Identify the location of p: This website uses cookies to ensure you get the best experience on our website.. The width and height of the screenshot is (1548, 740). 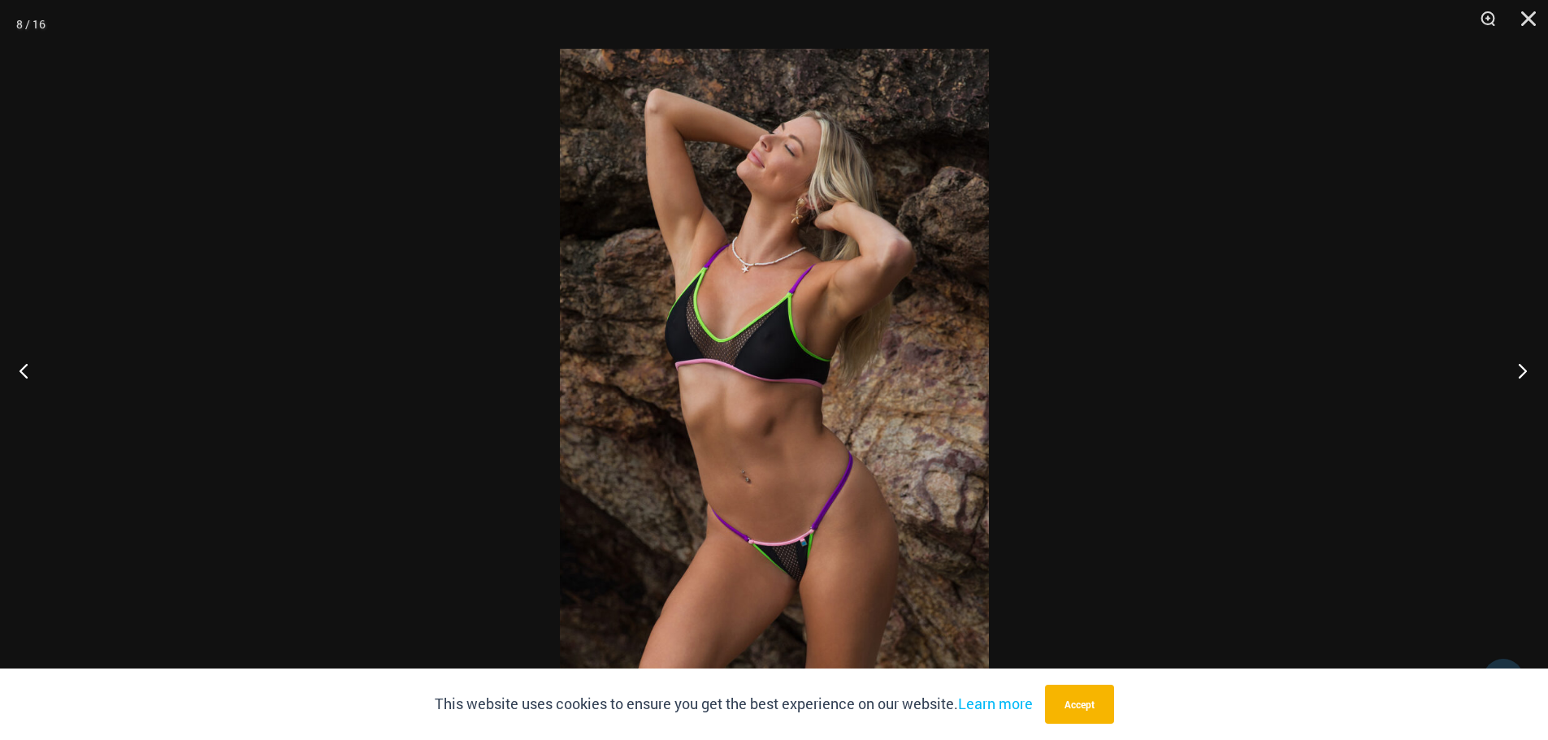
(734, 705).